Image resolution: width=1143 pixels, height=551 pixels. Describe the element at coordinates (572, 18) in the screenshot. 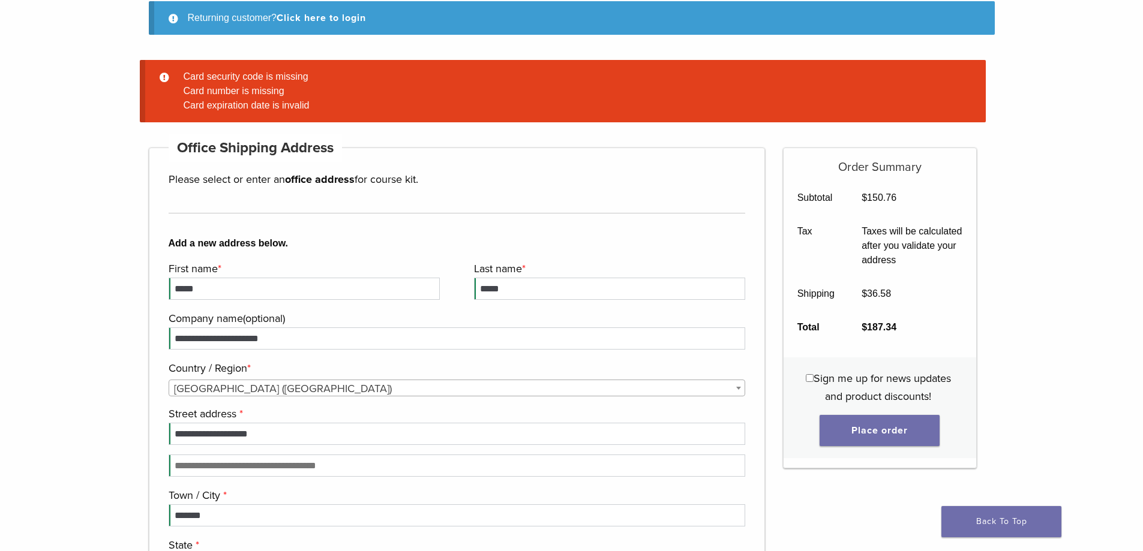

I see `div: Returning customer?` at that location.